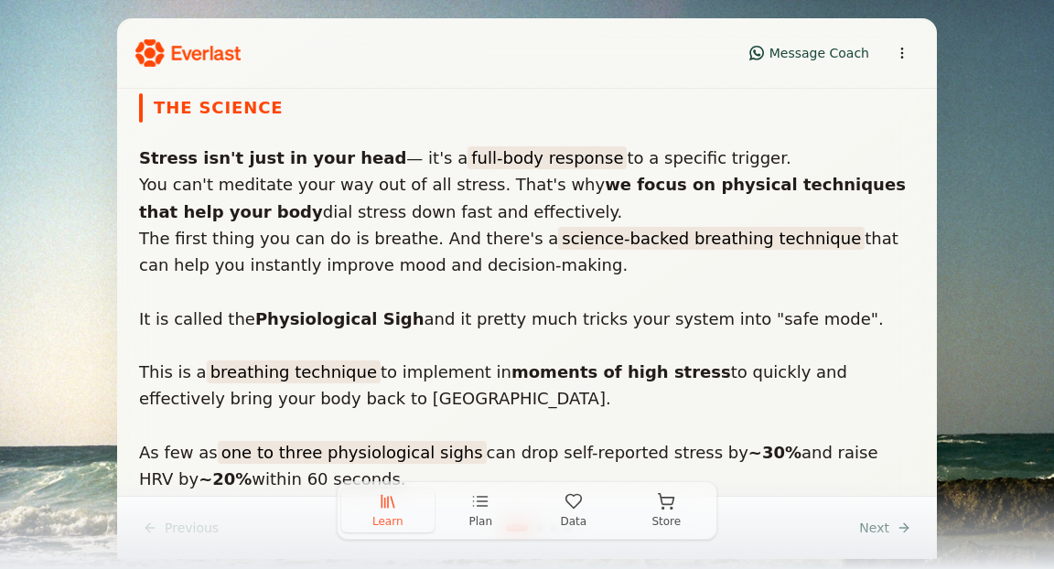 Image resolution: width=1054 pixels, height=569 pixels. I want to click on mark: science-backed breathing technique, so click(711, 238).